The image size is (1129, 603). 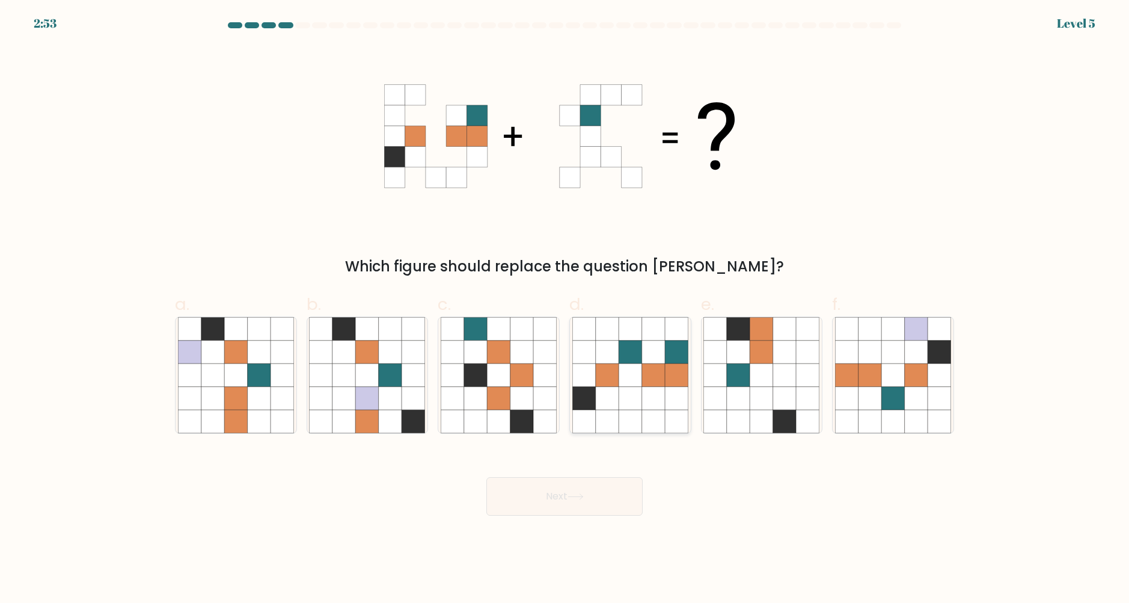 I want to click on div: 2:53, so click(x=45, y=23).